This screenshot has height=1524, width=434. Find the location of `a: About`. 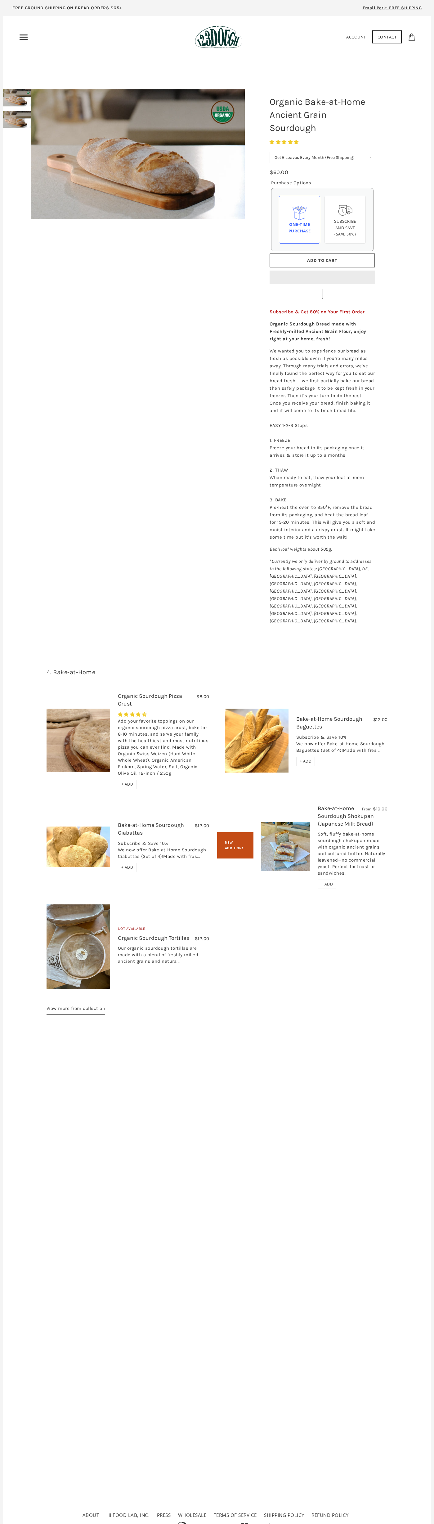

a: About is located at coordinates (91, 1515).